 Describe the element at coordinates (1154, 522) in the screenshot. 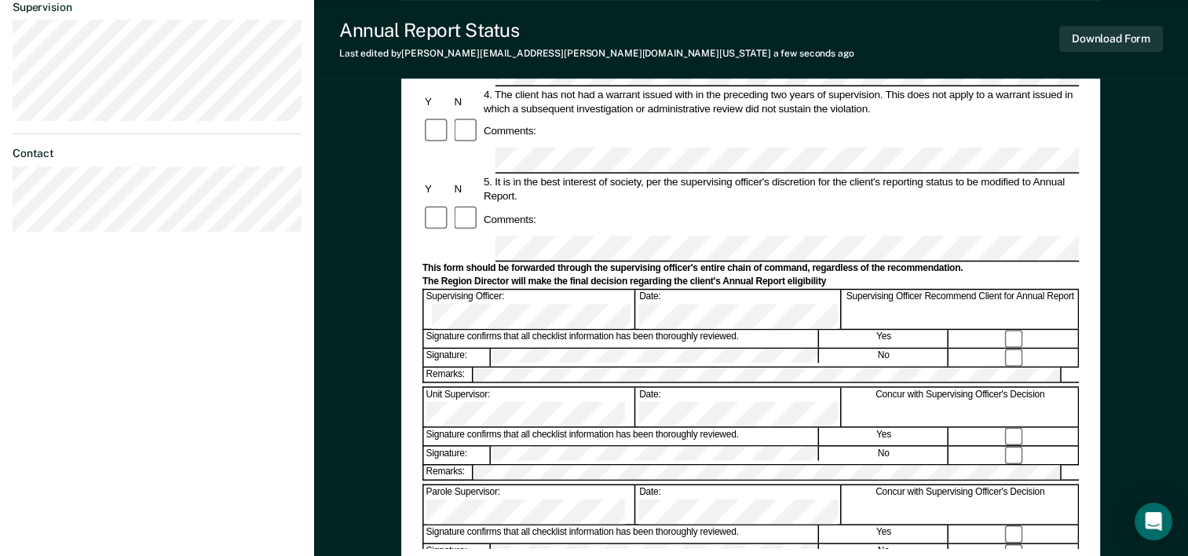

I see `div: Open Intercom Messenger` at that location.